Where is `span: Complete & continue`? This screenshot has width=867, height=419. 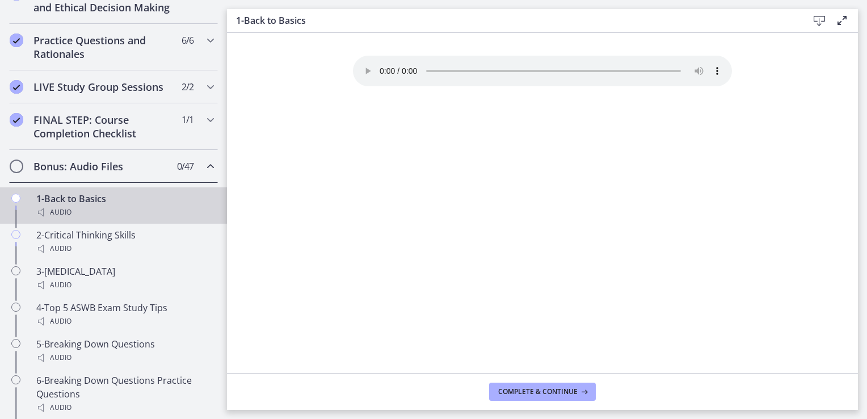 span: Complete & continue is located at coordinates (538, 392).